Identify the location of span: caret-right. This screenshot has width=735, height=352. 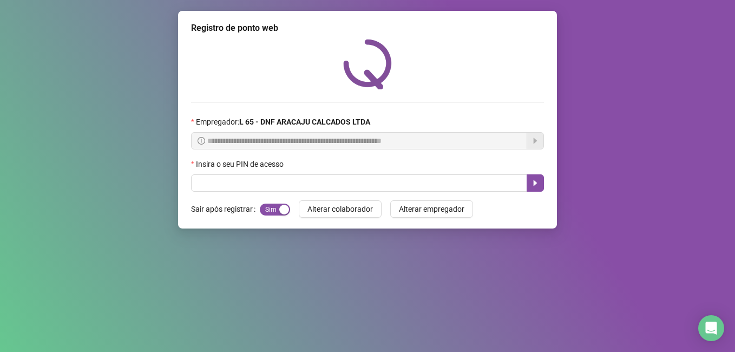
(535, 183).